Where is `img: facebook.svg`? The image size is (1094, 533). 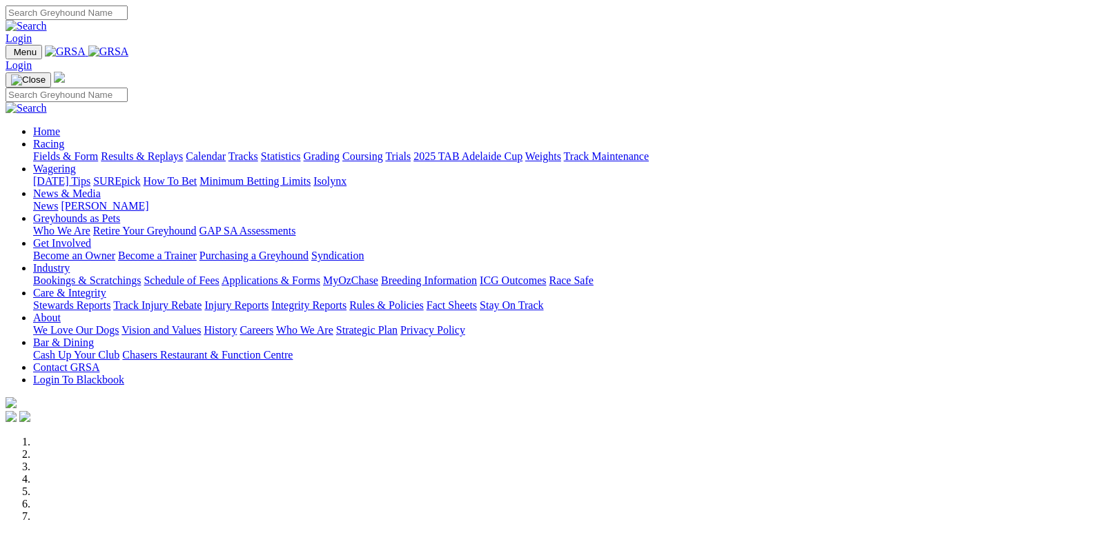
img: facebook.svg is located at coordinates (11, 417).